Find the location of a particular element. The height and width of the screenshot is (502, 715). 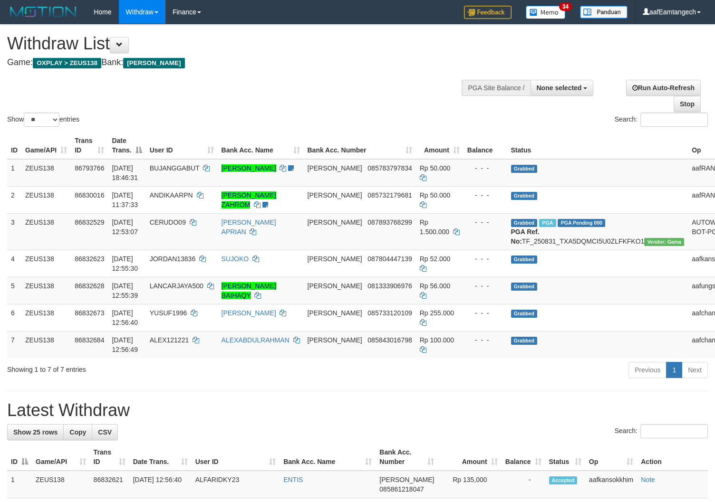

th: Status: activate to sort column ascending is located at coordinates (565, 457).